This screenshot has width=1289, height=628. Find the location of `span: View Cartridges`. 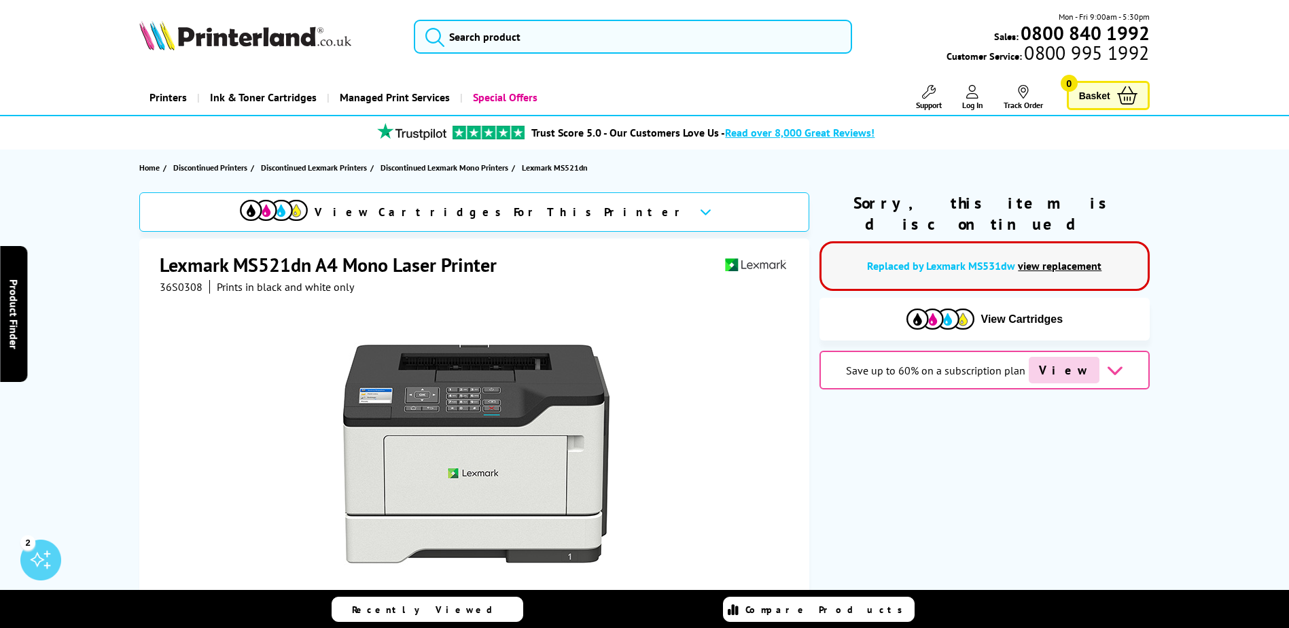

span: View Cartridges is located at coordinates (1022, 319).